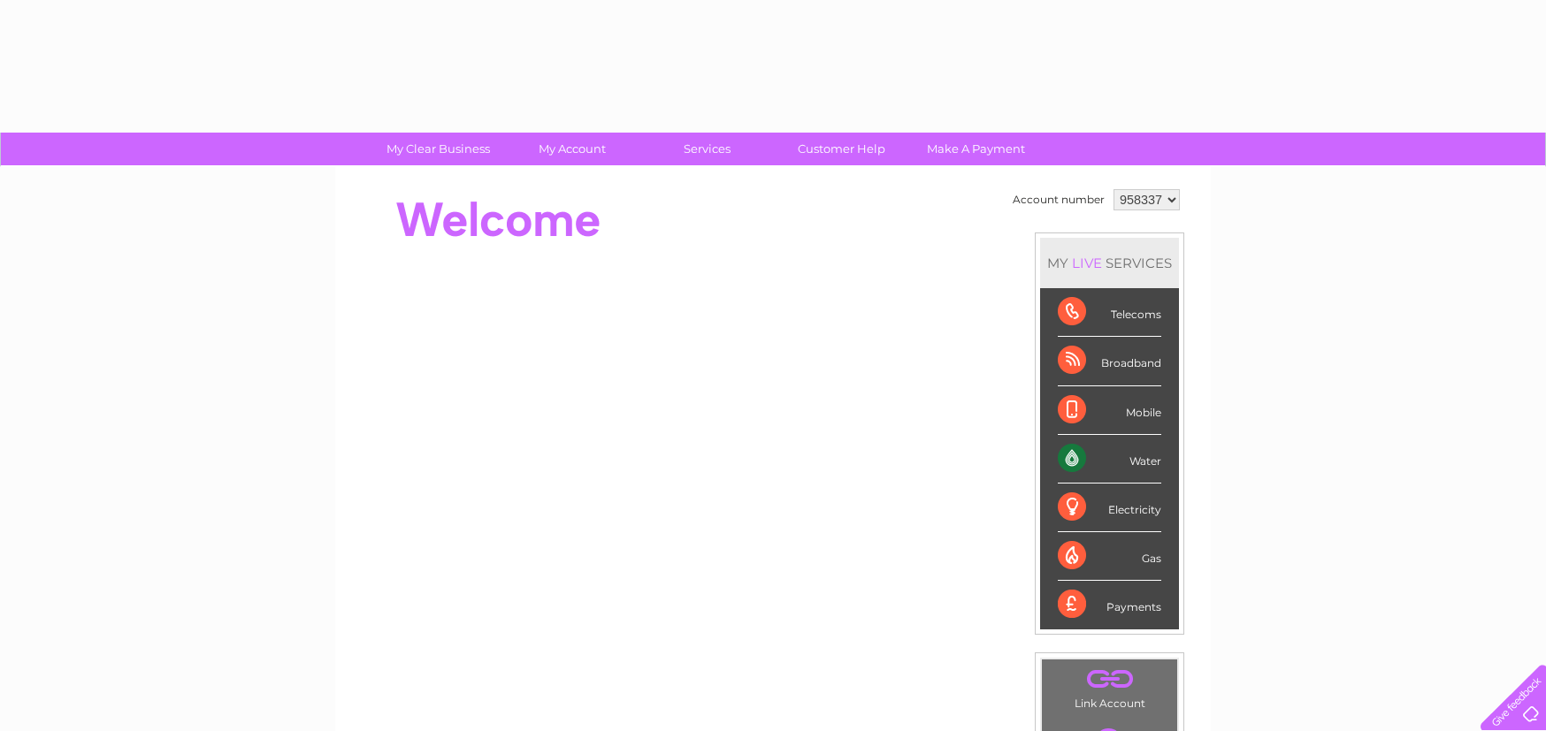  What do you see at coordinates (1109, 686) in the screenshot?
I see `td: Link Account` at bounding box center [1109, 686].